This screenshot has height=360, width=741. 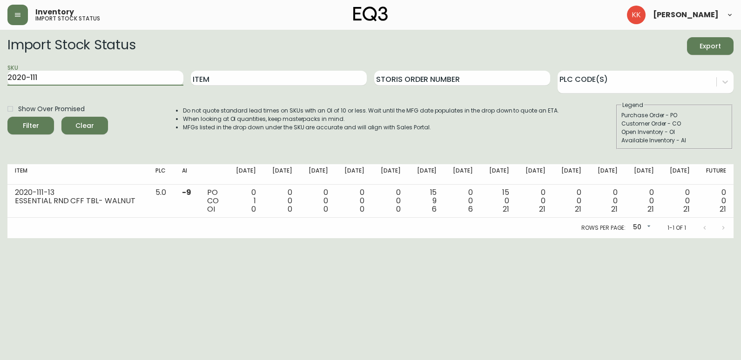 What do you see at coordinates (67, 19) in the screenshot?
I see `h5: import stock status` at bounding box center [67, 19].